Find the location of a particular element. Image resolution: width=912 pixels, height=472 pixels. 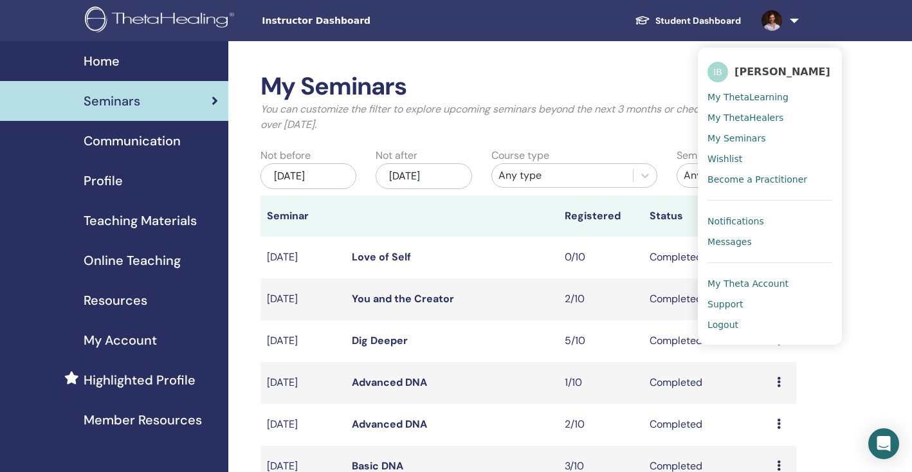

td: 1/10 is located at coordinates (601, 383).